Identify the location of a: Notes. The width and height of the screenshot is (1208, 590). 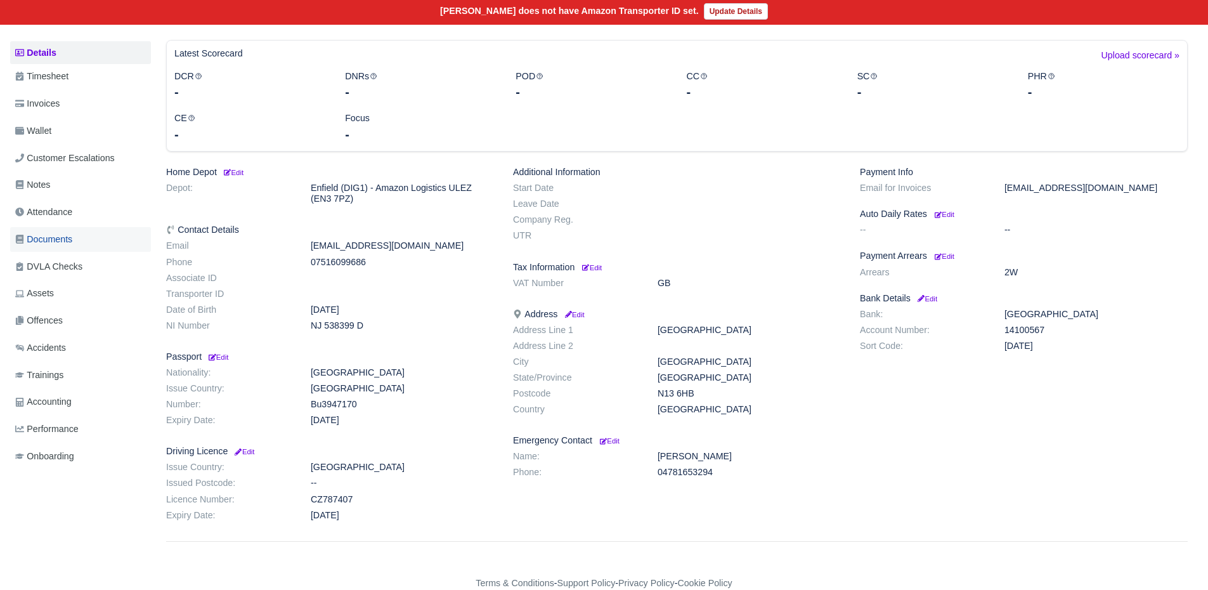
(81, 185).